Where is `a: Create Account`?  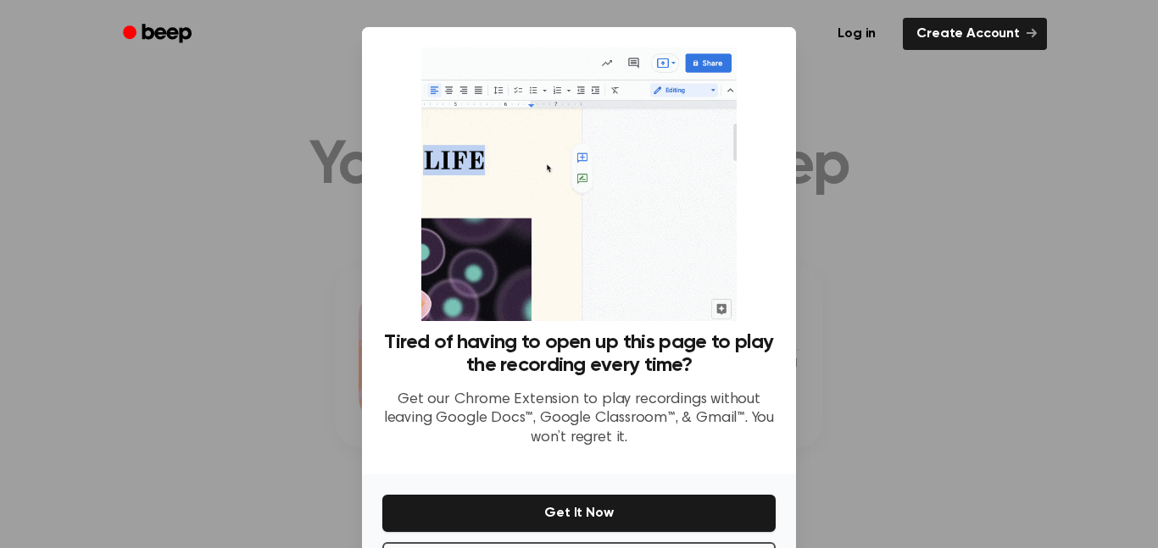 a: Create Account is located at coordinates (975, 34).